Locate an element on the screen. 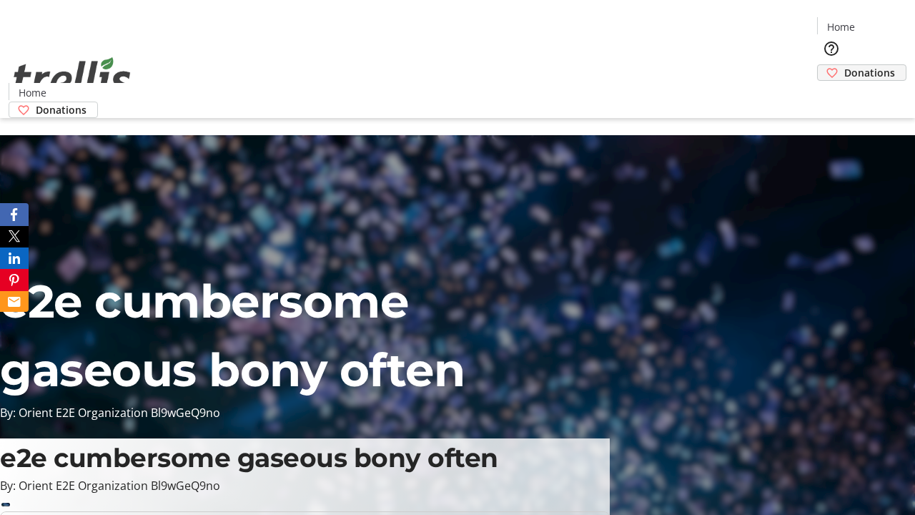  img: Orient E2E Organization Bl9wGeQ9no's Logo is located at coordinates (72, 77).